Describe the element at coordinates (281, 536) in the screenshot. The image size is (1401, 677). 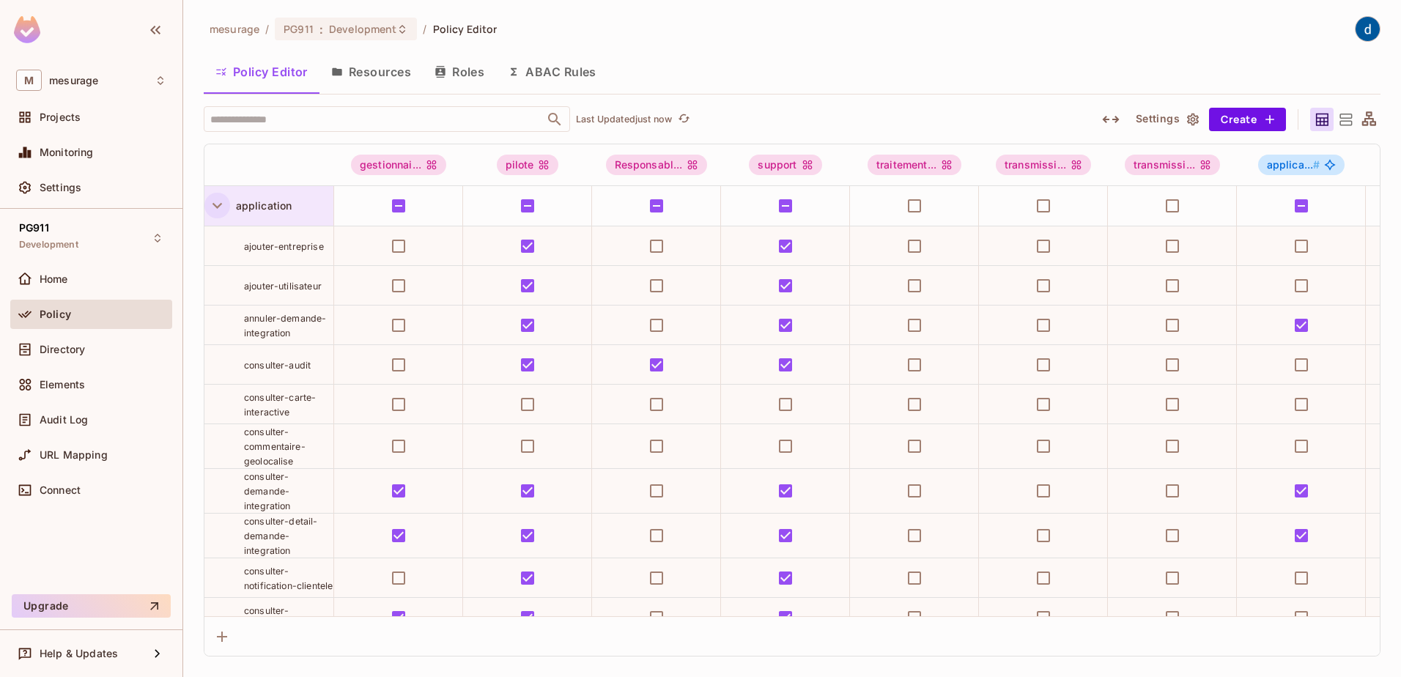
I see `span: consulter-detail-demande-integration` at that location.